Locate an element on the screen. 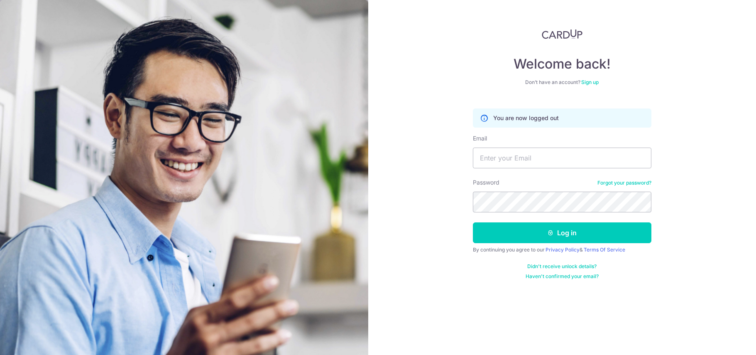 This screenshot has height=355, width=756. label: Email is located at coordinates (480, 138).